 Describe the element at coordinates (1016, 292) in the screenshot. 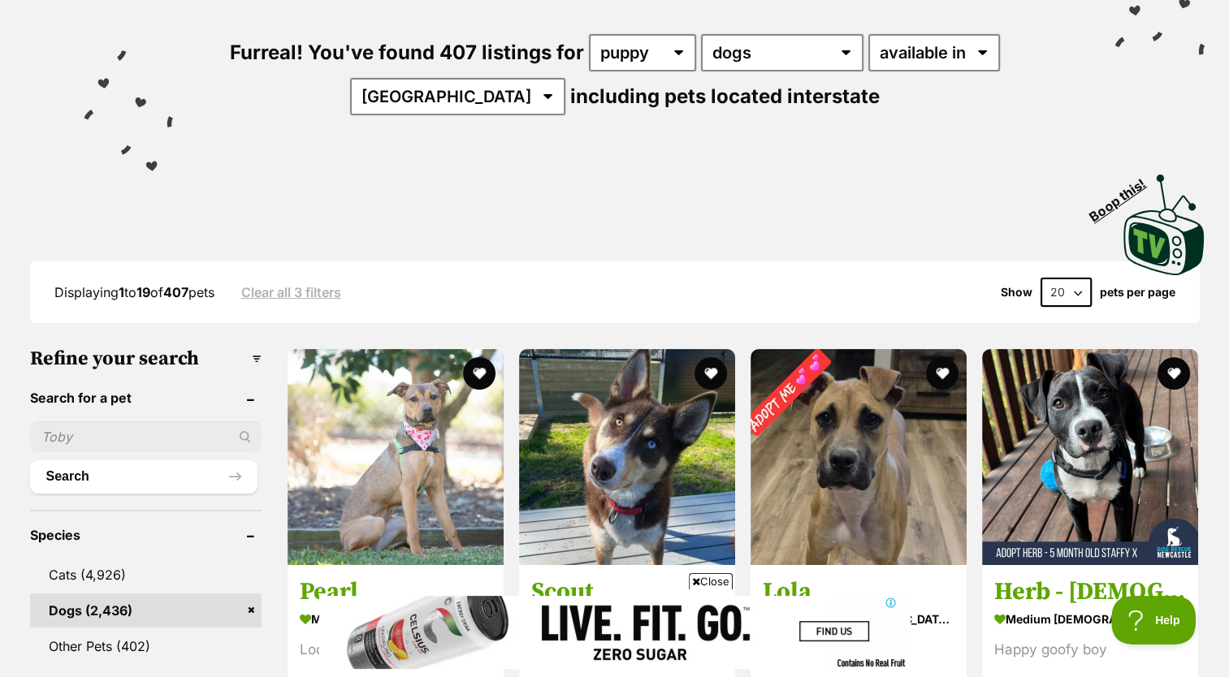

I see `span: Show` at that location.